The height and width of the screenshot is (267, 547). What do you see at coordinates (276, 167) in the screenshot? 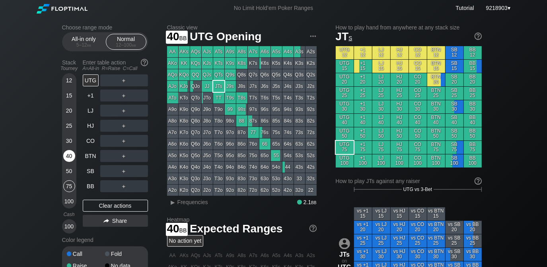
I see `div: 54o` at bounding box center [276, 167].